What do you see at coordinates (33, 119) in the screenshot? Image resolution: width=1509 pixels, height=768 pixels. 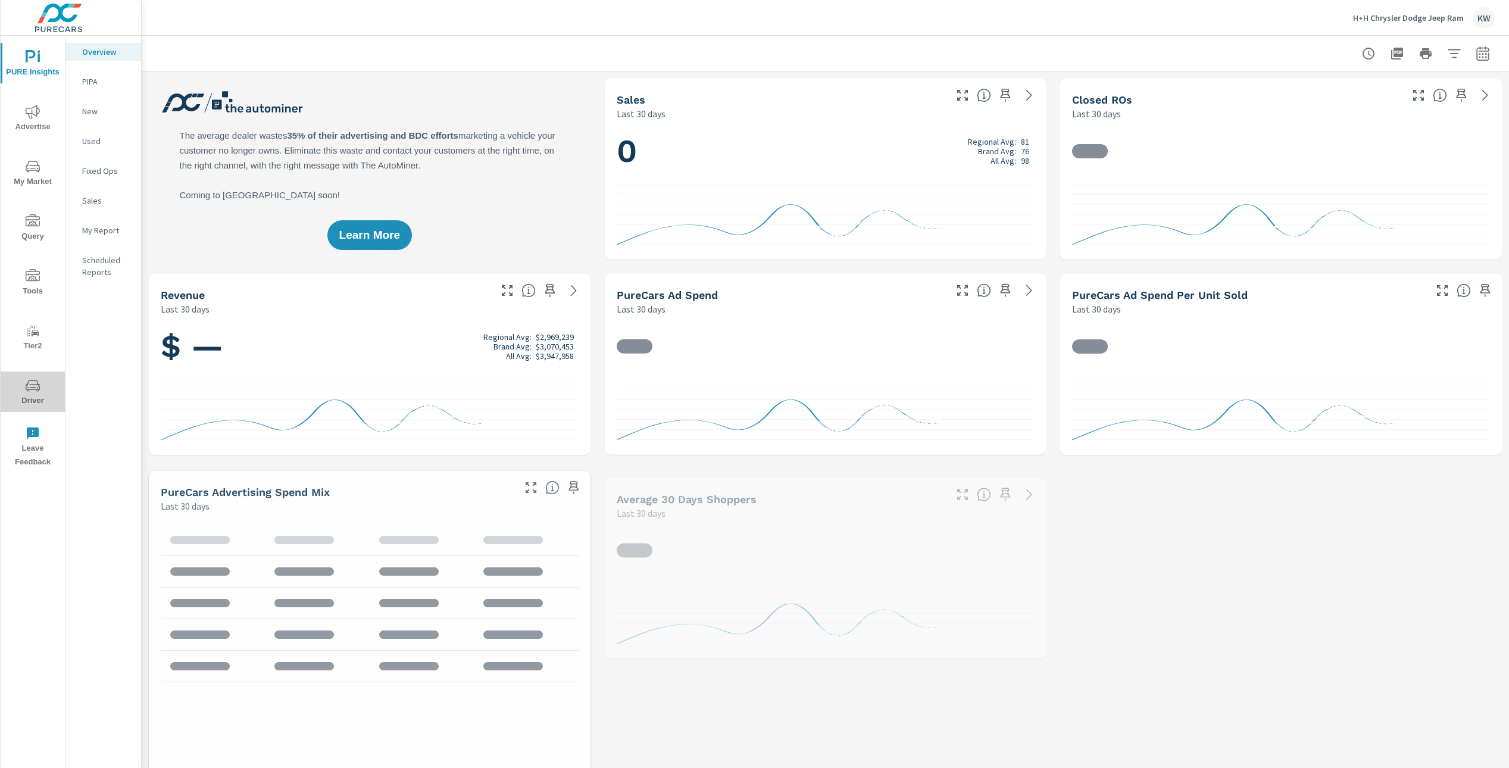 I see `span: Advertise` at bounding box center [33, 119].